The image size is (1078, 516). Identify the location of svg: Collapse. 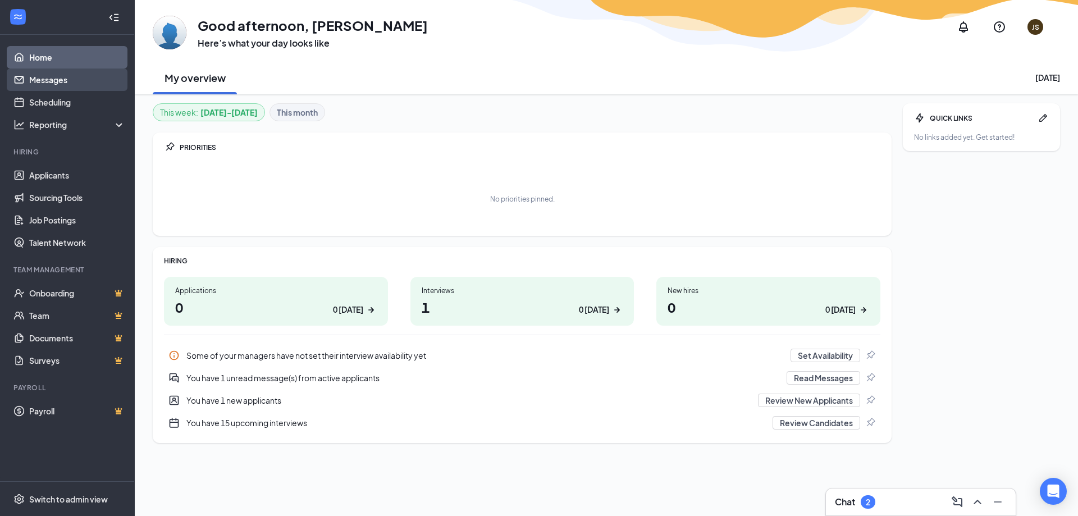
(114, 17).